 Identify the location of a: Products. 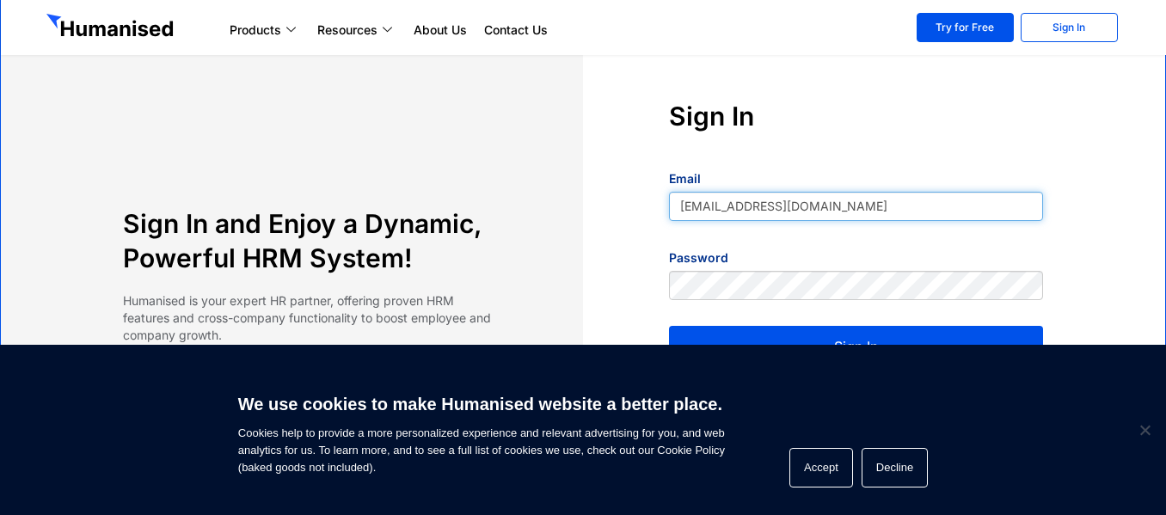
(265, 30).